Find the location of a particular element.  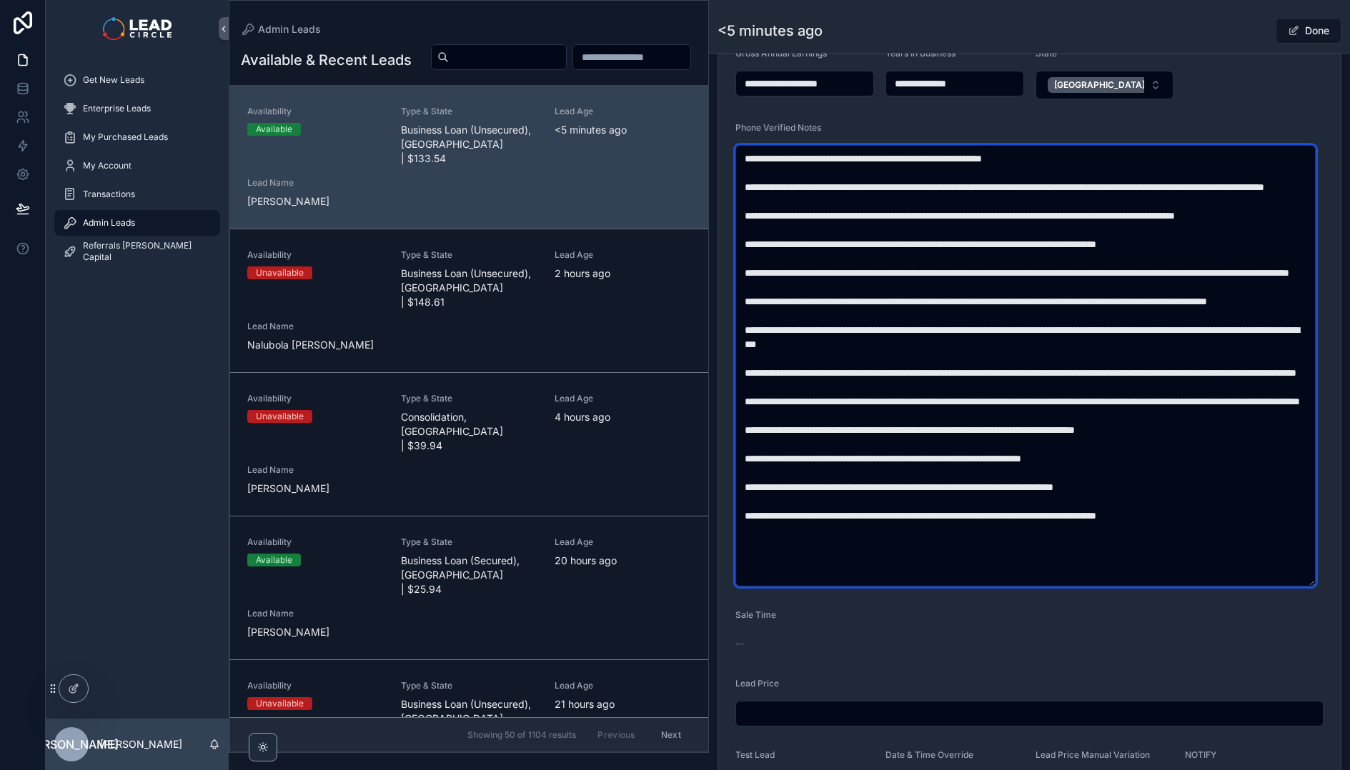

img: App logo is located at coordinates (137, 29).